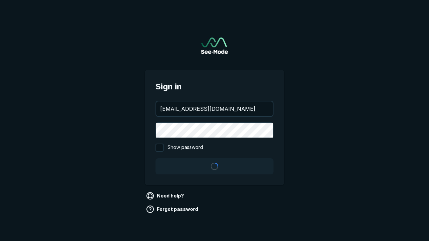 Image resolution: width=429 pixels, height=241 pixels. Describe the element at coordinates (214, 46) in the screenshot. I see `img: See-Mode Logo` at that location.